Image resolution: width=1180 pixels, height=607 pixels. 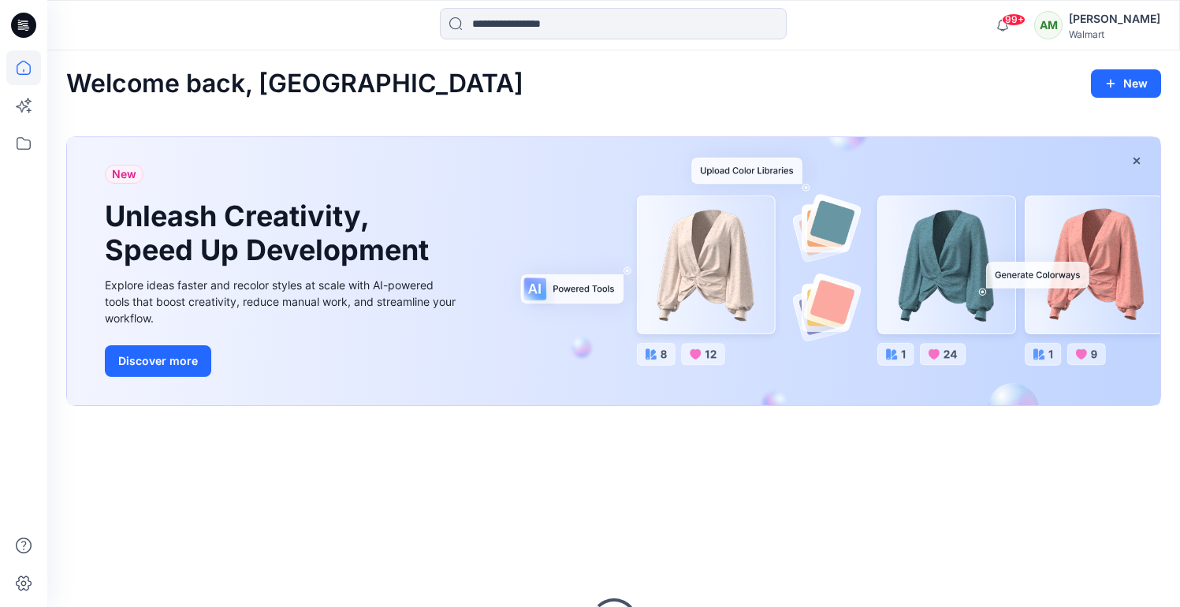 I want to click on button: New, so click(x=1126, y=84).